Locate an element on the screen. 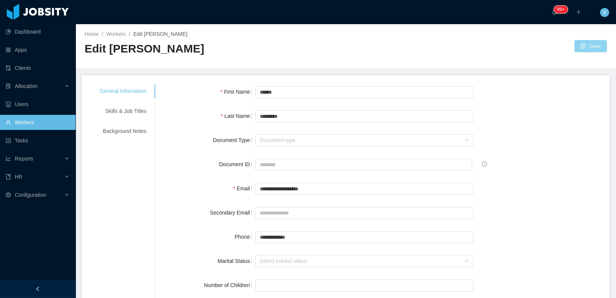 Image resolution: width=616 pixels, height=298 pixels. a: icon: auditClients is located at coordinates (37, 68).